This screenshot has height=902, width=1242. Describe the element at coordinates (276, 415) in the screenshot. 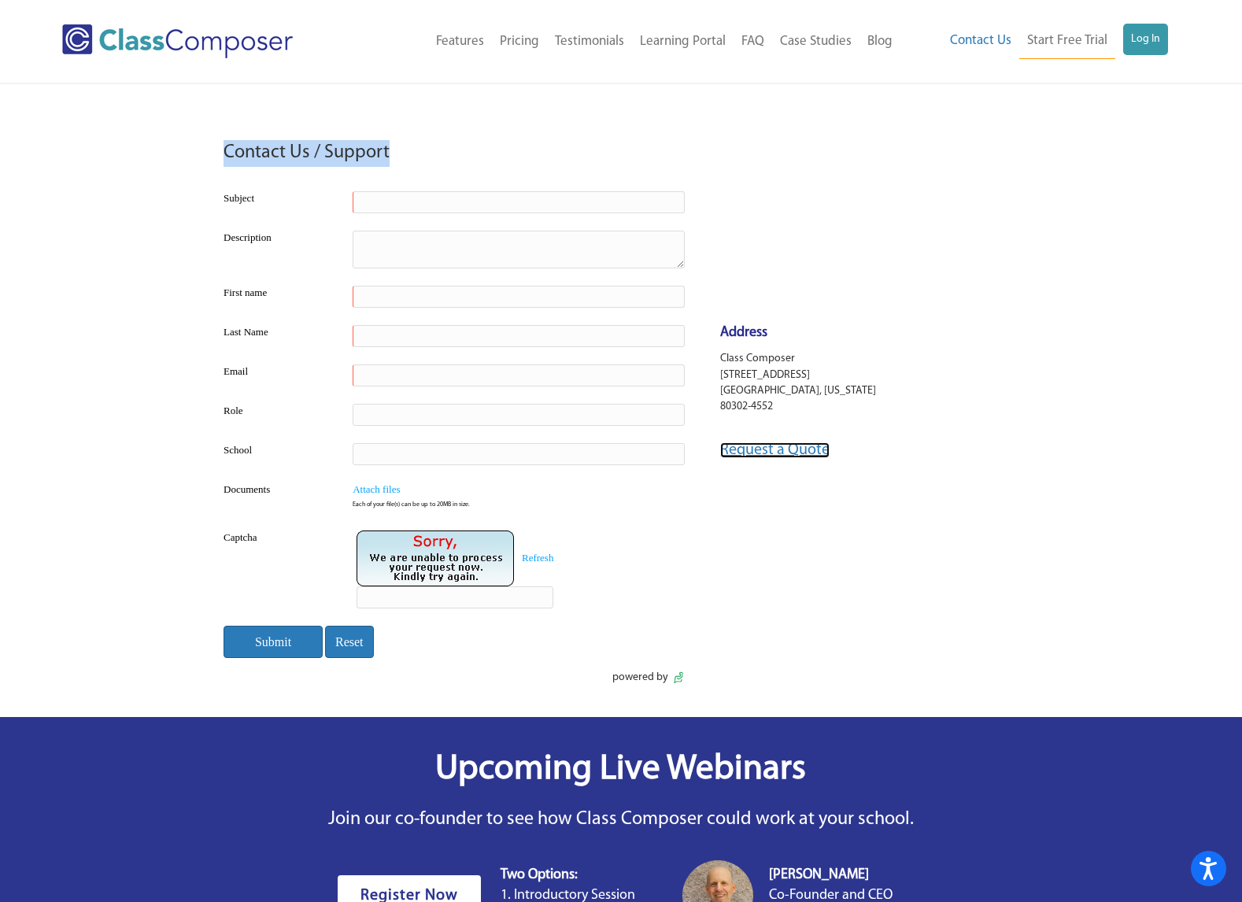

I see `td: Role` at that location.